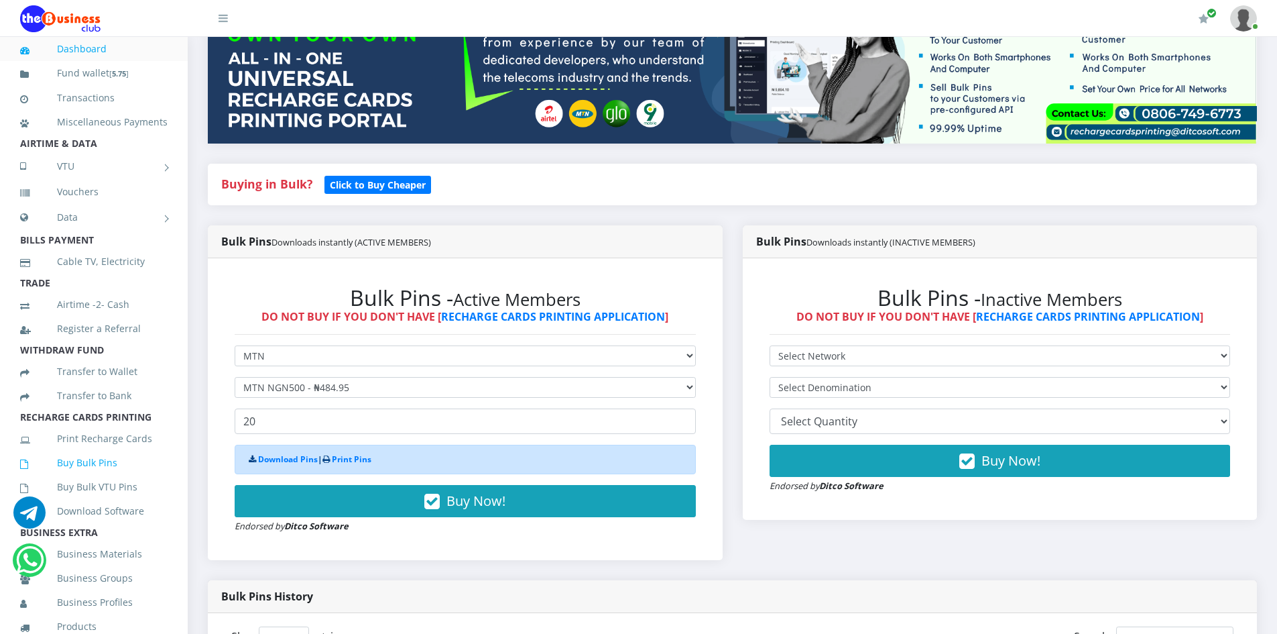 This screenshot has width=1277, height=634. What do you see at coordinates (119, 73) in the screenshot?
I see `b: 5.75` at bounding box center [119, 73].